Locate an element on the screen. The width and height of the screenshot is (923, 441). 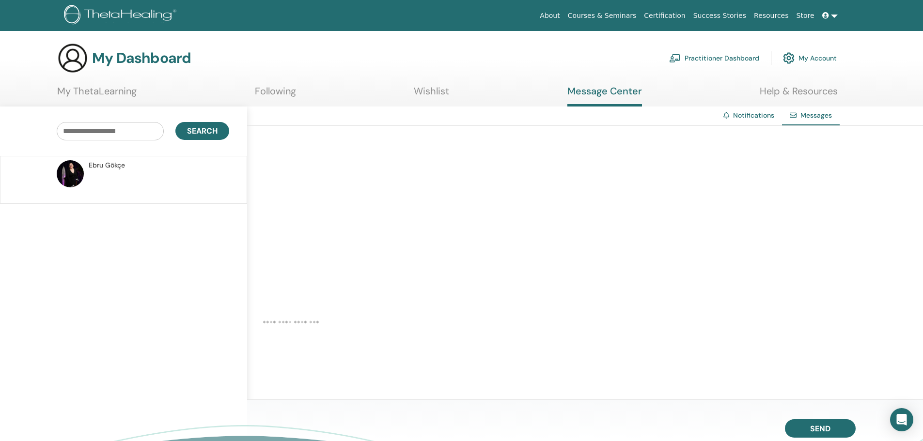
img: generic-user-icon.jpg is located at coordinates (73, 58).